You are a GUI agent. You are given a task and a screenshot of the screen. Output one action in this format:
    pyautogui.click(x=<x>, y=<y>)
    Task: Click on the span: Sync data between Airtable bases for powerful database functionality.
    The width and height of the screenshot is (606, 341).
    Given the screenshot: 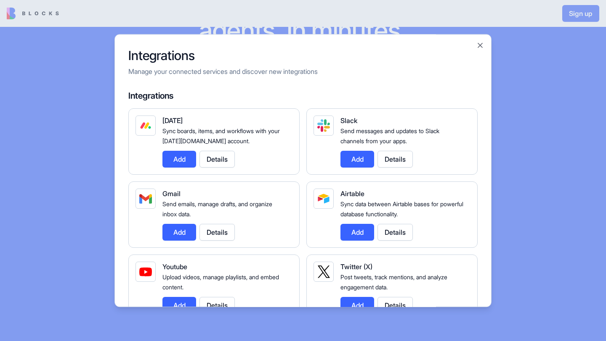 What is the action you would take?
    pyautogui.click(x=402, y=209)
    